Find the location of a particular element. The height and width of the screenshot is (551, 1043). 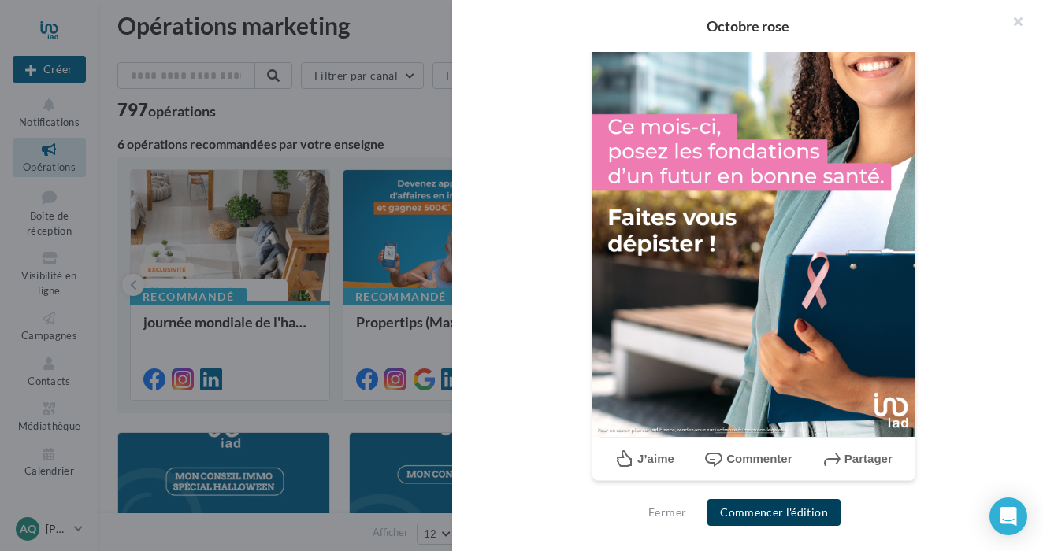

div: Open Intercom Messenger is located at coordinates (1008, 517).